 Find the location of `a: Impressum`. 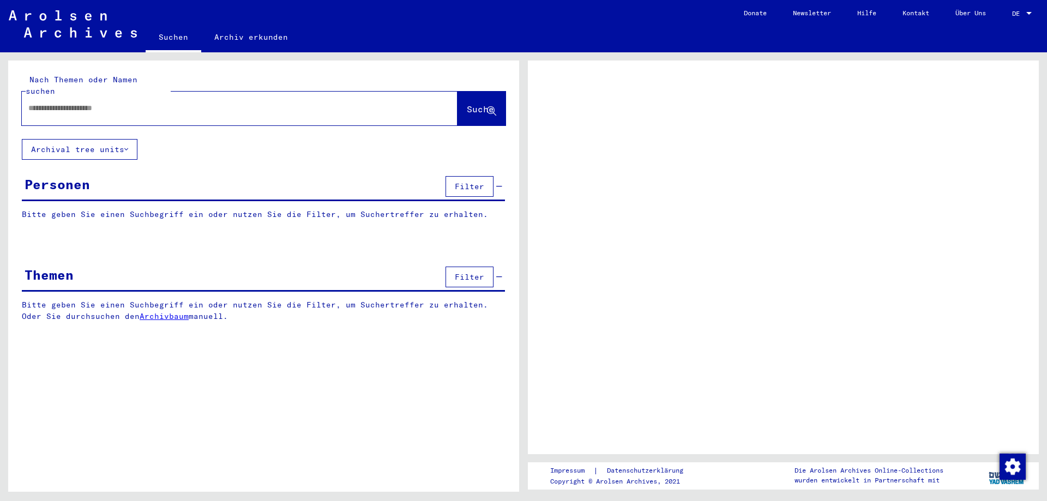

a: Impressum is located at coordinates (572, 471).